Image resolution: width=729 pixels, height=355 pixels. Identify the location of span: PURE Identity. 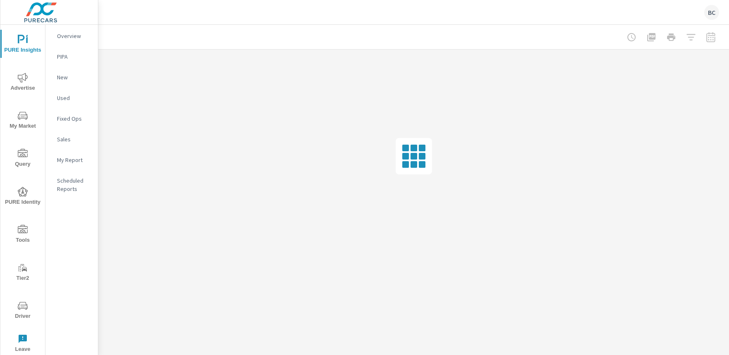
(23, 197).